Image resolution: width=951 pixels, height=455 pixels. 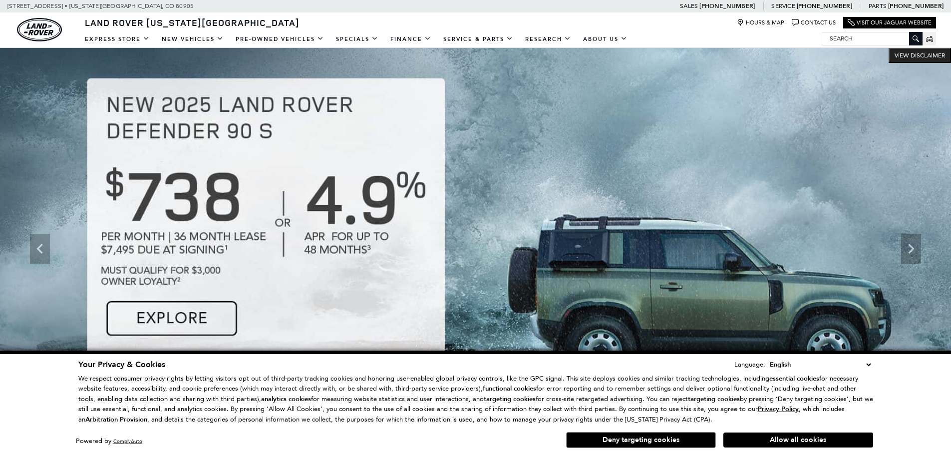 I want to click on a: Contact Us, so click(x=814, y=22).